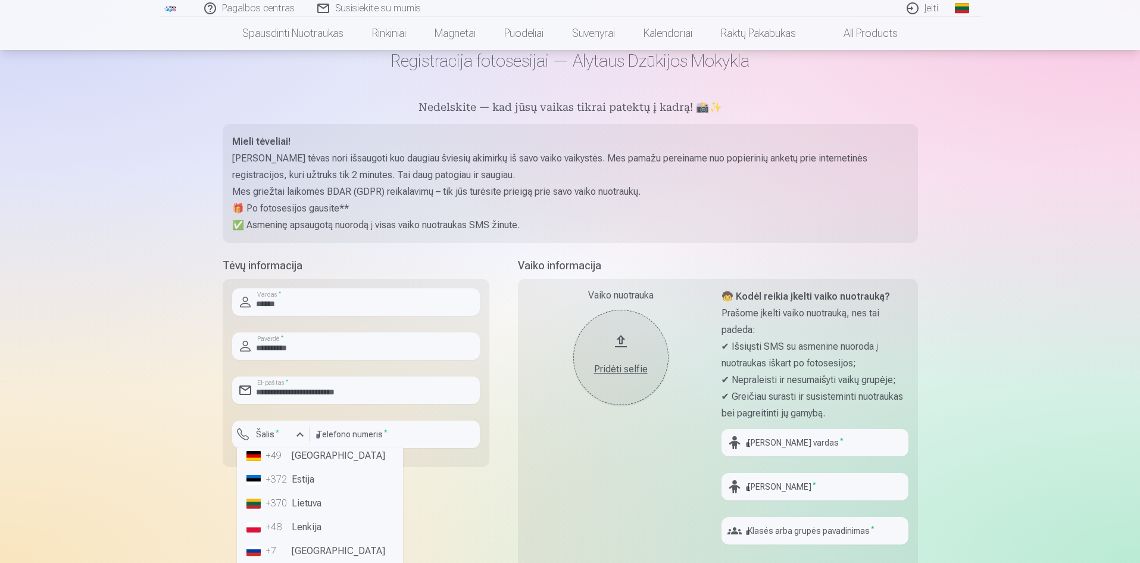 The image size is (1140, 563). Describe the element at coordinates (805, 296) in the screenshot. I see `strong: 🧒 Kodėl reikia įkelti vaiko nuotrauką?` at that location.